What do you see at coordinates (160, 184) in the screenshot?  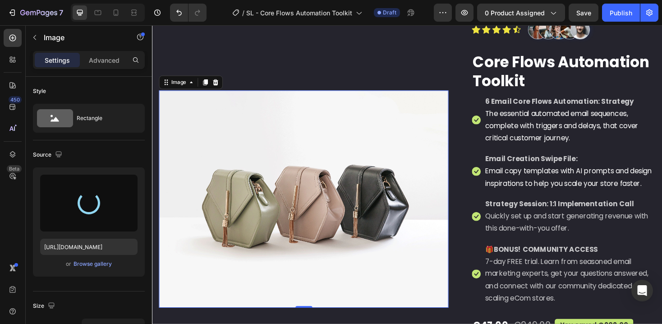 I see `img: image_demo.jpg` at bounding box center [160, 184].